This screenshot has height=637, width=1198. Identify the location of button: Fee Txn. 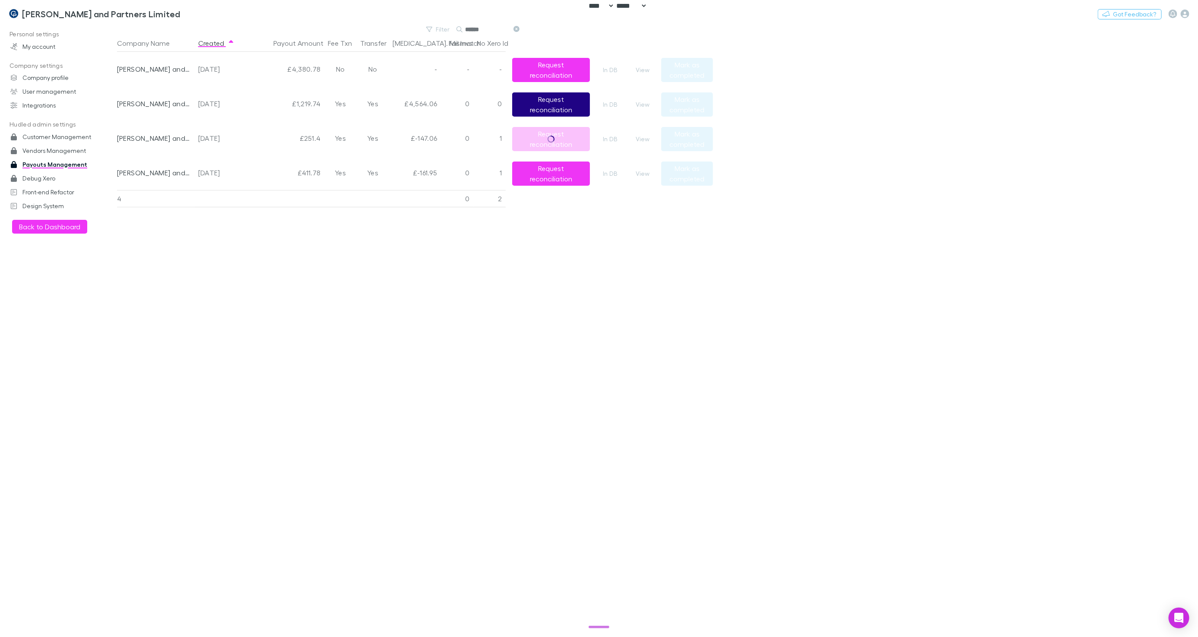
(345, 43).